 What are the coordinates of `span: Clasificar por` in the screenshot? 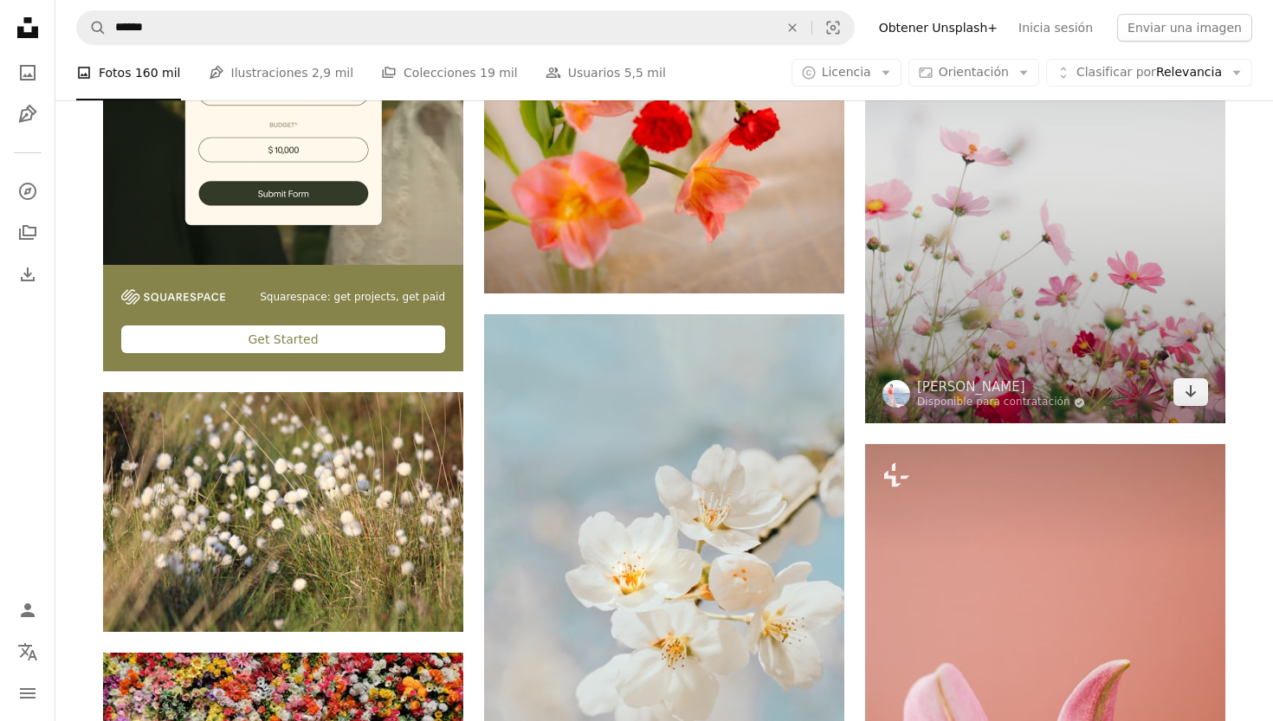 It's located at (1116, 72).